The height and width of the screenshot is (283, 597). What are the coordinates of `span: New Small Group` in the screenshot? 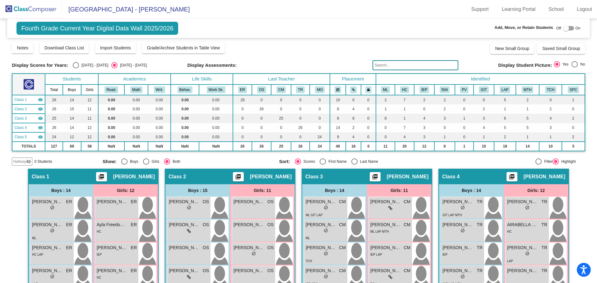 It's located at (512, 49).